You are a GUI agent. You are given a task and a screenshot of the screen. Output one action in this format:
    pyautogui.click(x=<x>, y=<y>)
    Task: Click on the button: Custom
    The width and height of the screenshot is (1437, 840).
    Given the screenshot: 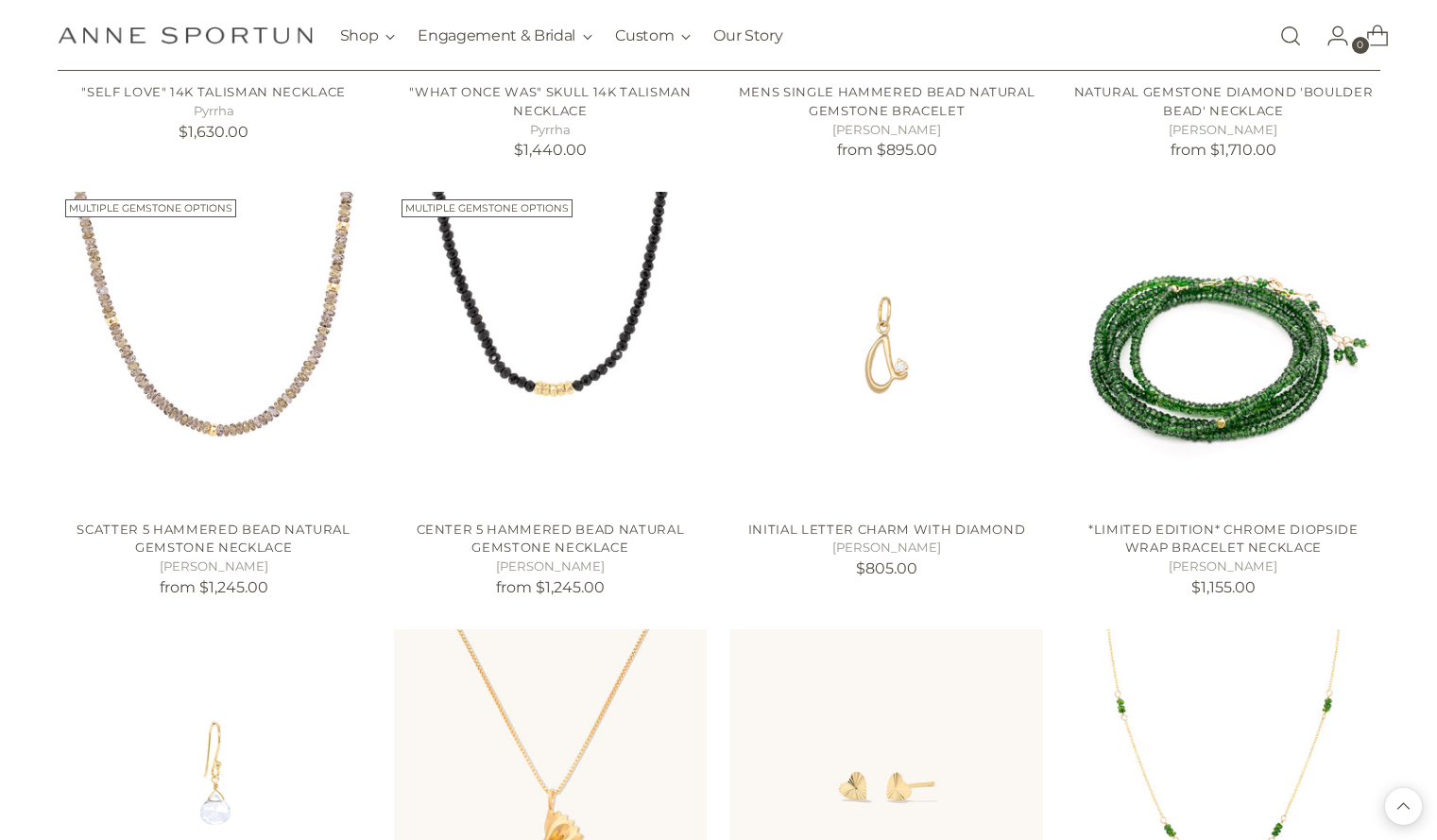 What is the action you would take?
    pyautogui.click(x=652, y=36)
    